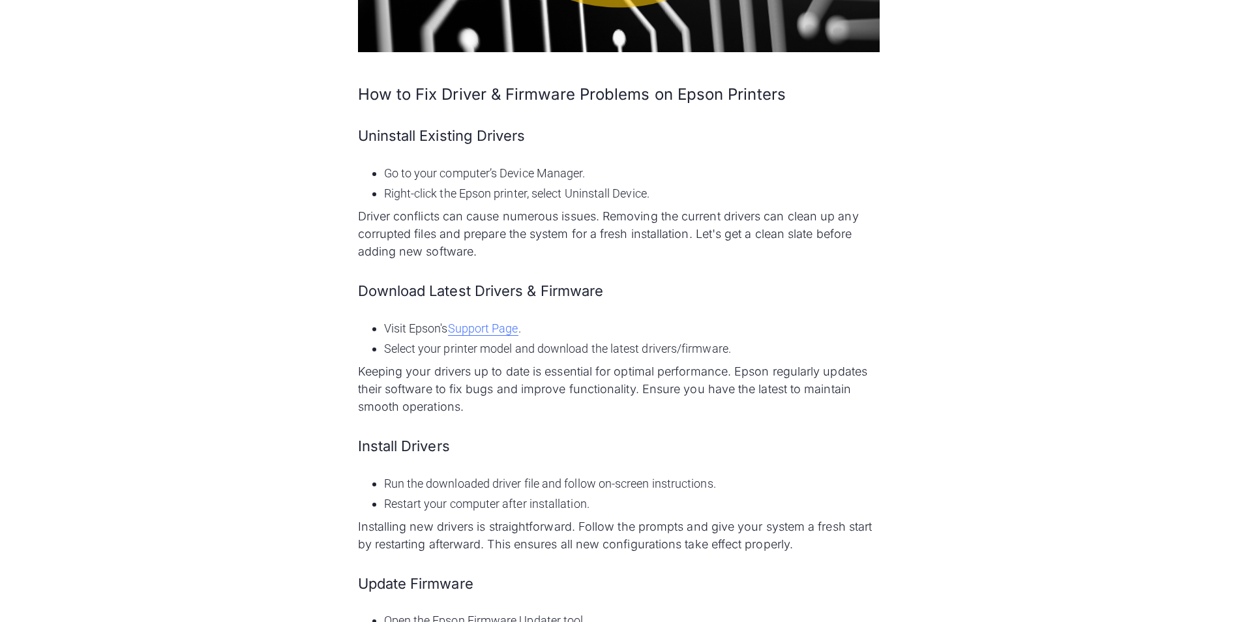 The width and height of the screenshot is (1237, 622). Describe the element at coordinates (619, 233) in the screenshot. I see `p: Driver conflicts can cause numerous issues. Removing the current drivers can clean up any corrupt...` at that location.